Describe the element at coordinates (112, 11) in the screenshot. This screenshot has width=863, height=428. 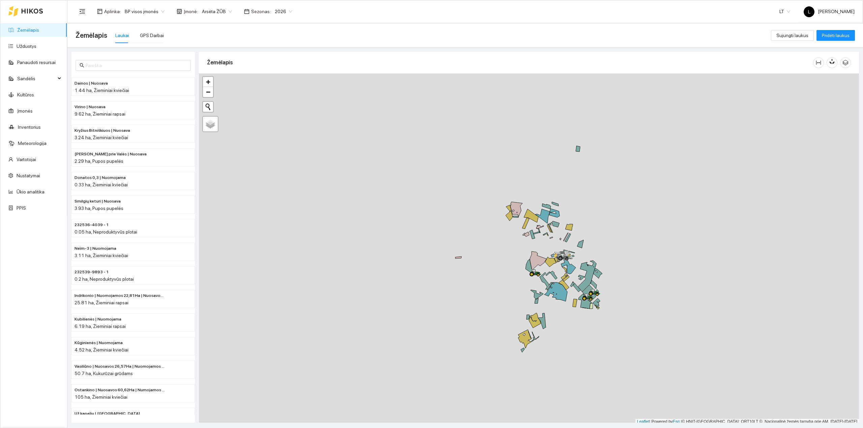
I see `span: Aplinka :` at that location.